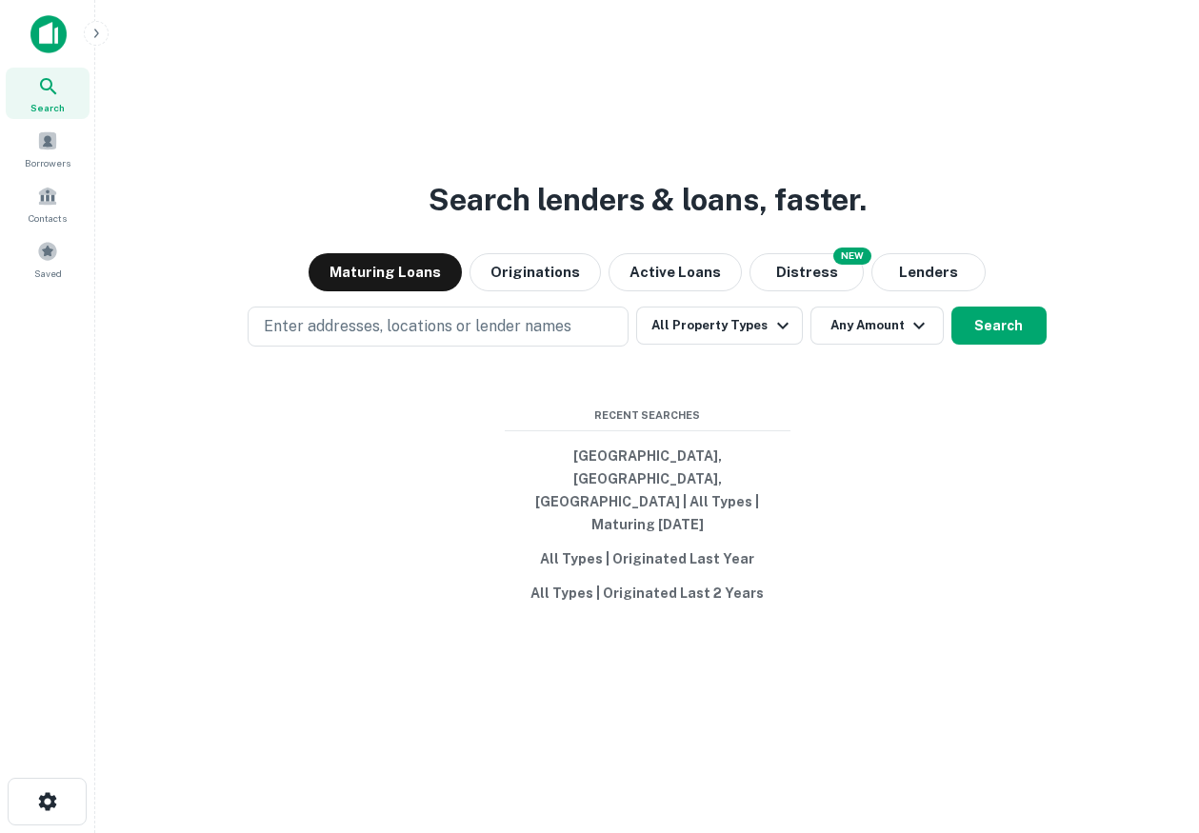  I want to click on div: Search, so click(48, 93).